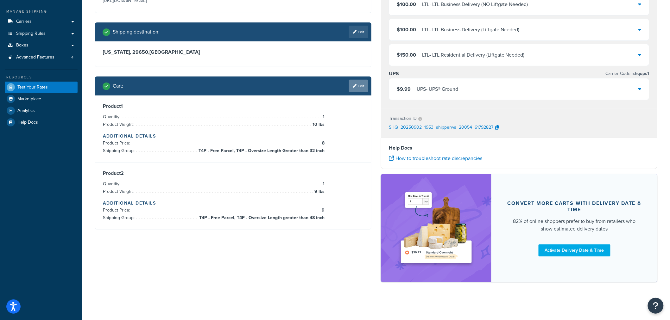 The height and width of the screenshot is (320, 670). Describe the element at coordinates (41, 123) in the screenshot. I see `a: Help Docs` at that location.